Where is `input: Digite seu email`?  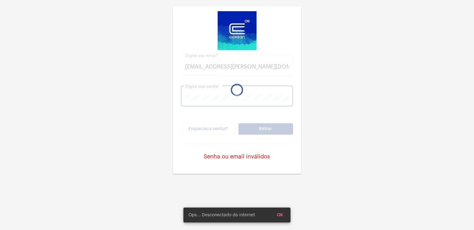
input: Digite seu email is located at coordinates (237, 67).